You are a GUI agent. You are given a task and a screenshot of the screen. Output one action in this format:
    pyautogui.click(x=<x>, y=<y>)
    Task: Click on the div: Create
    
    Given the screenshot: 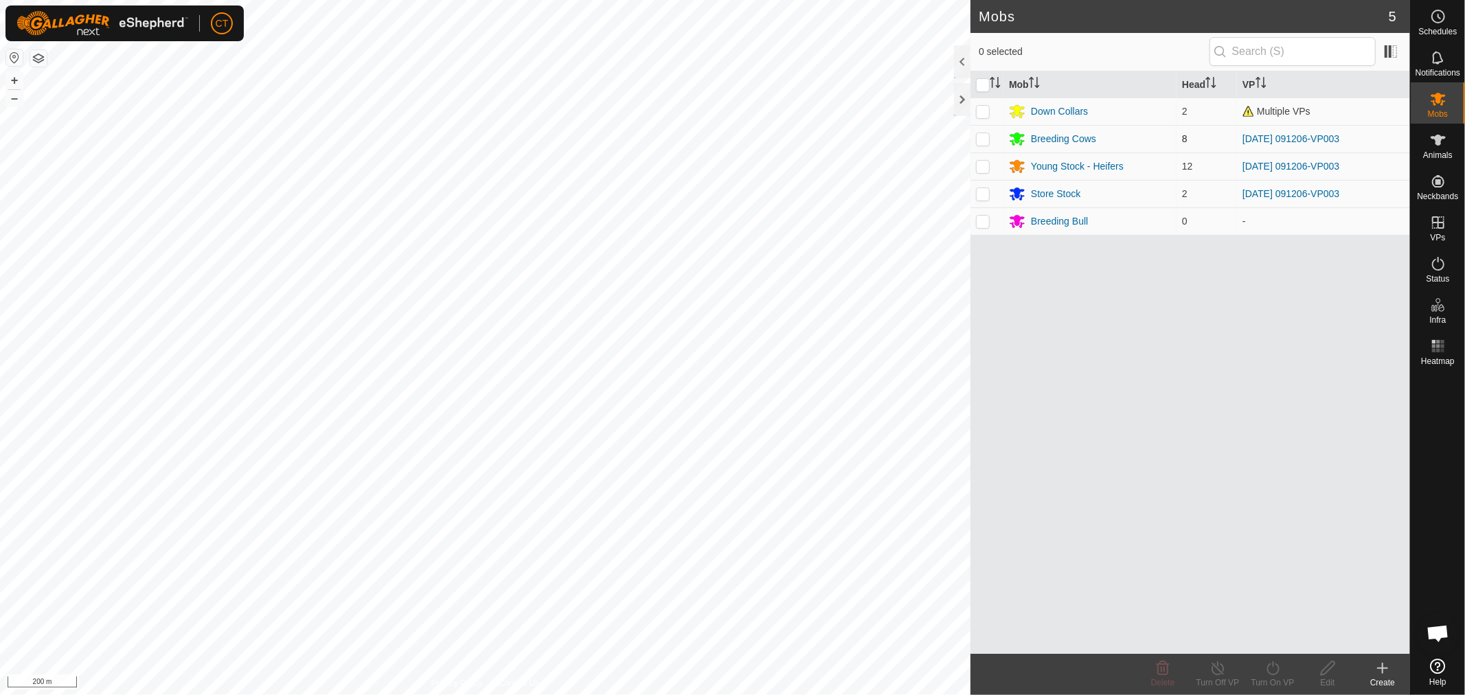 What is the action you would take?
    pyautogui.click(x=1382, y=683)
    